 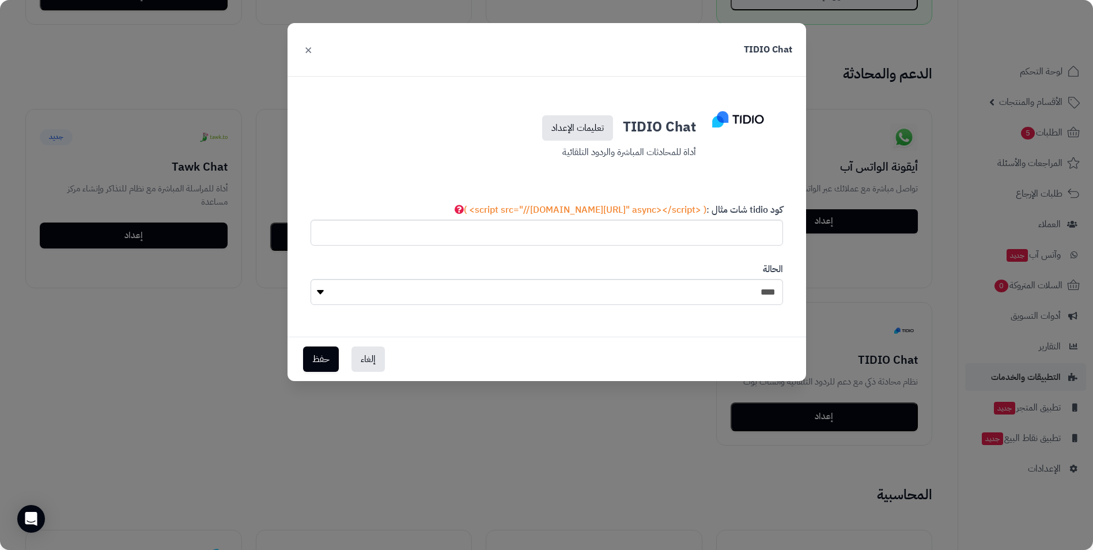 I want to click on label: كود tidio شات مثال :, so click(x=618, y=210).